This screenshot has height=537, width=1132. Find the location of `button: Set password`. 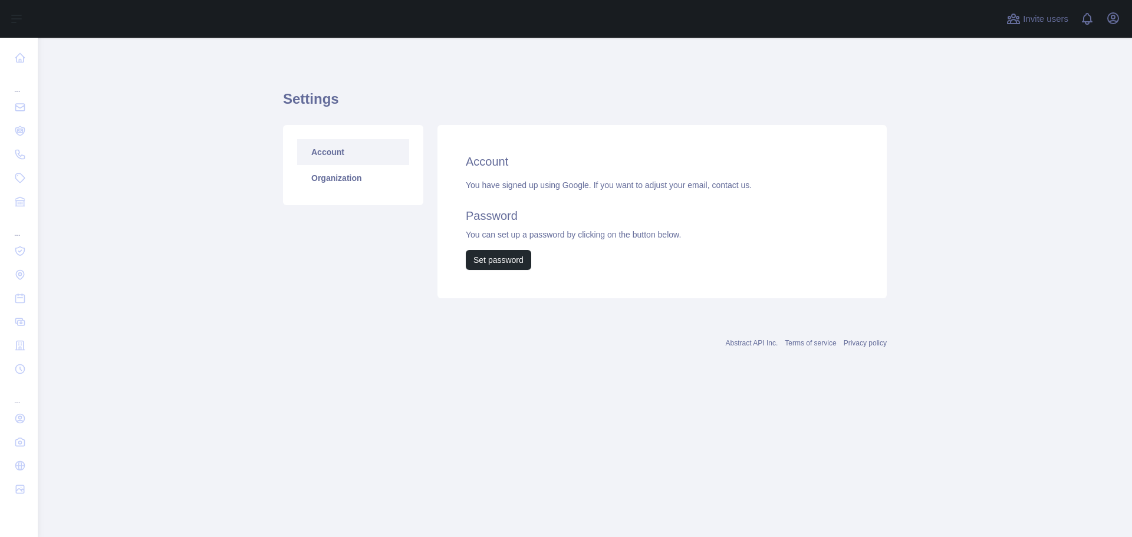

button: Set password is located at coordinates (498, 260).